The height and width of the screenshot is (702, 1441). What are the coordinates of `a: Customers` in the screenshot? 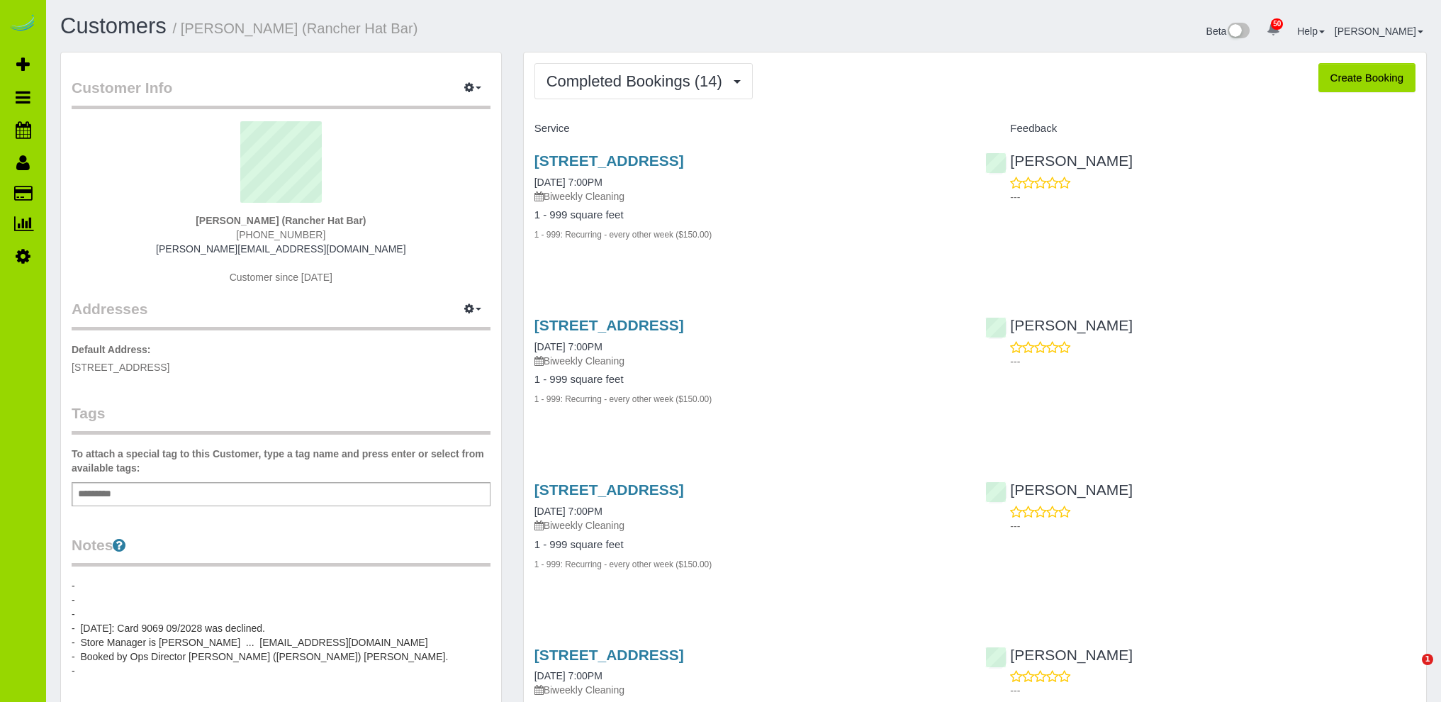 It's located at (113, 26).